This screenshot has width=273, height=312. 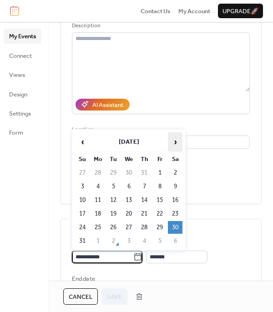 I want to click on td: 26, so click(x=113, y=227).